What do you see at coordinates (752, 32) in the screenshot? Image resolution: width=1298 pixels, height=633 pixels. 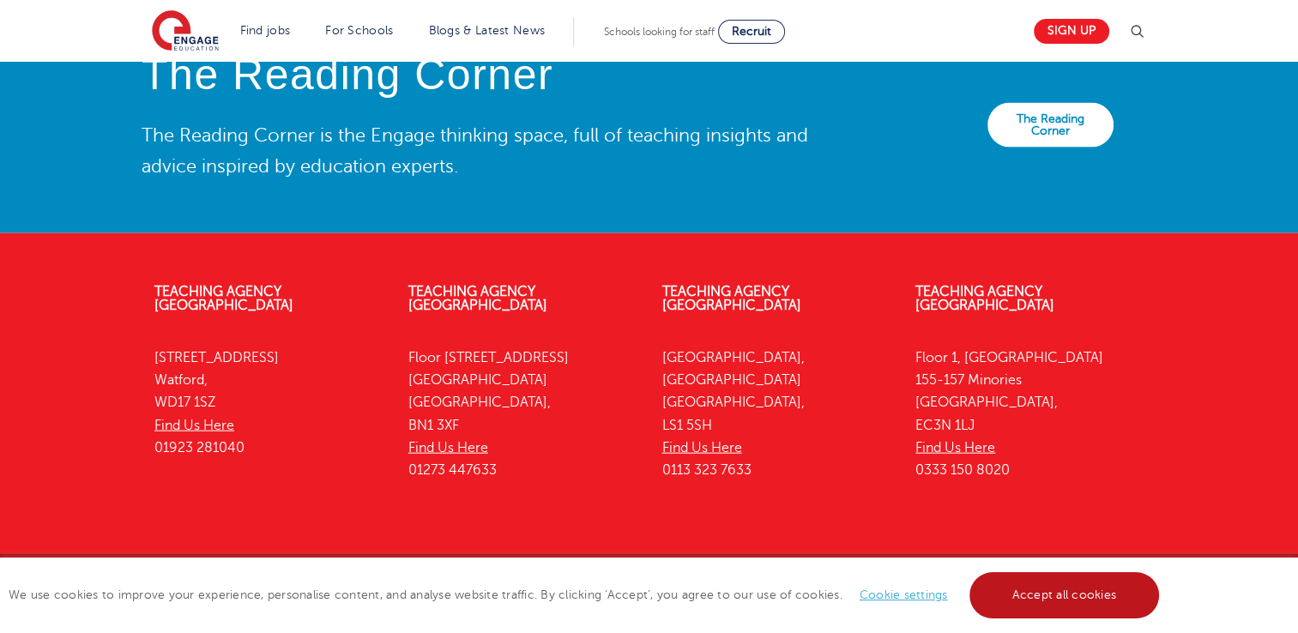 I see `a: Recruit` at bounding box center [752, 32].